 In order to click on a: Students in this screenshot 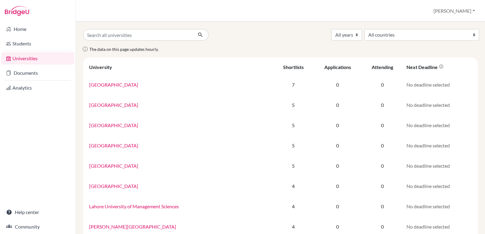, I will do `click(38, 44)`.